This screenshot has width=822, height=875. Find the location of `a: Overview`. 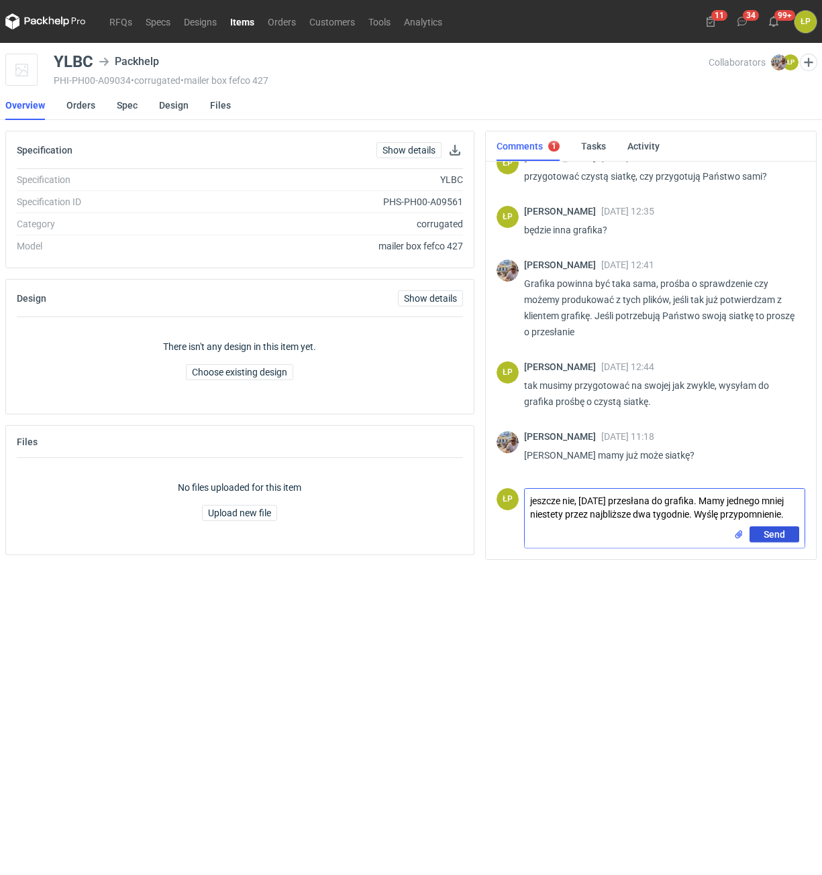

a: Overview is located at coordinates (25, 105).